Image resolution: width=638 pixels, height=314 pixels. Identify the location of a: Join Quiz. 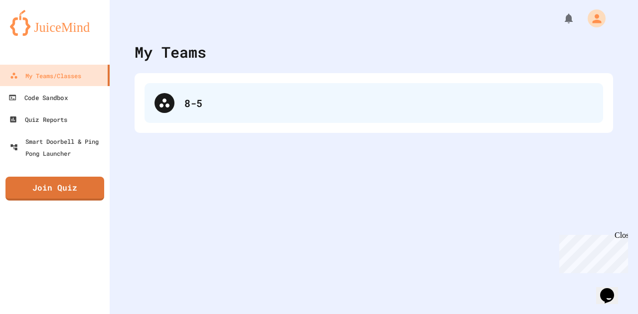
(55, 189).